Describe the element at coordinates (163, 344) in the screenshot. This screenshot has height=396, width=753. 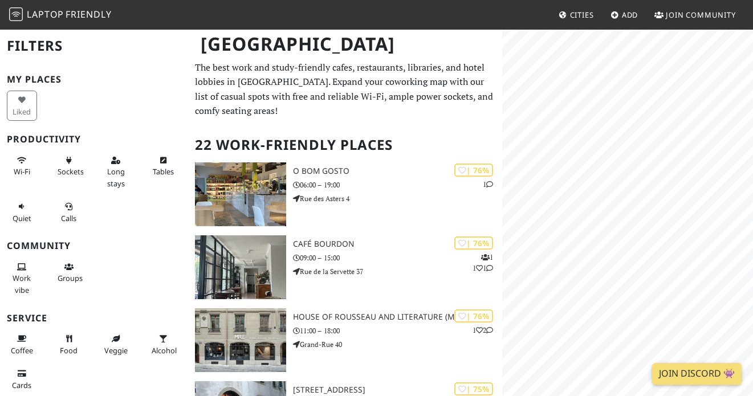
I see `button: Alcohol` at that location.